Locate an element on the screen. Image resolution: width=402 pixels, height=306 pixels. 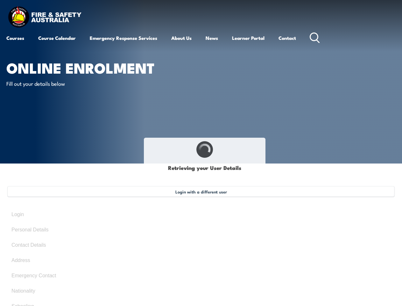
span: Login with a different user is located at coordinates (201, 192).